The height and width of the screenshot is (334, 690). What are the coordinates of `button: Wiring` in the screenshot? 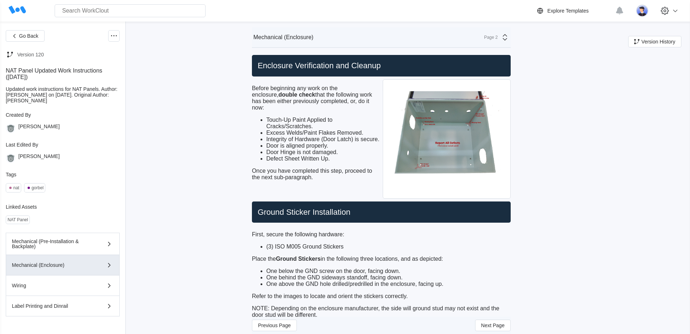 It's located at (63, 286).